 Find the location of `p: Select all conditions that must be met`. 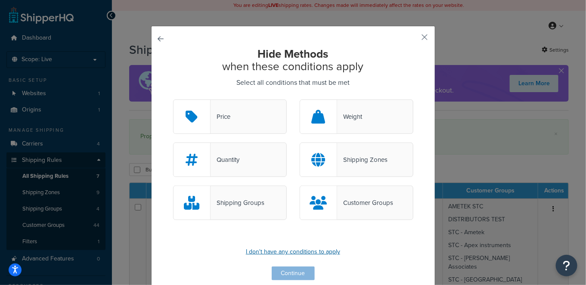

p: Select all conditions that must be met is located at coordinates (293, 83).